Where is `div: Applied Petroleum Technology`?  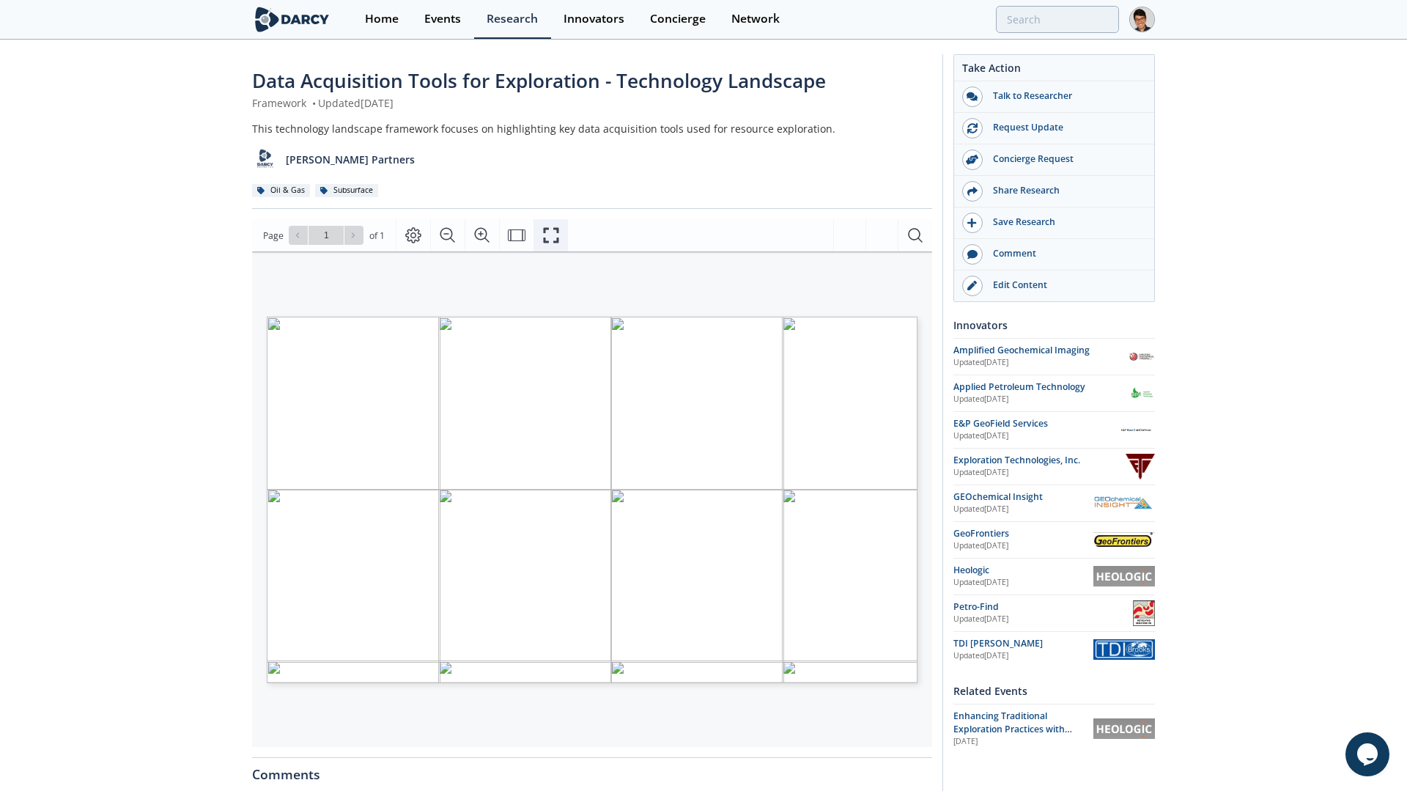 div: Applied Petroleum Technology is located at coordinates (1041, 387).